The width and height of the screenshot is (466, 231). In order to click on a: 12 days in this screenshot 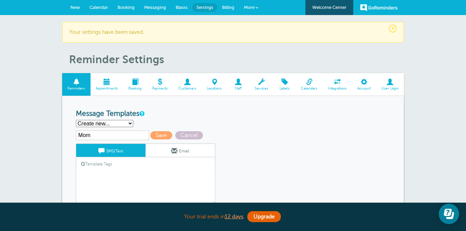, I will do `click(234, 217)`.